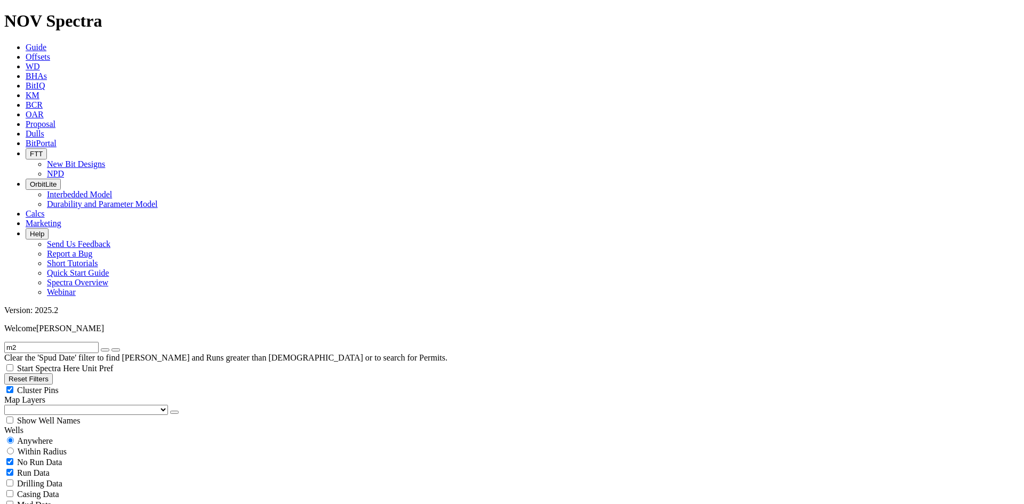  What do you see at coordinates (61, 292) in the screenshot?
I see `a: Webinar` at bounding box center [61, 292].